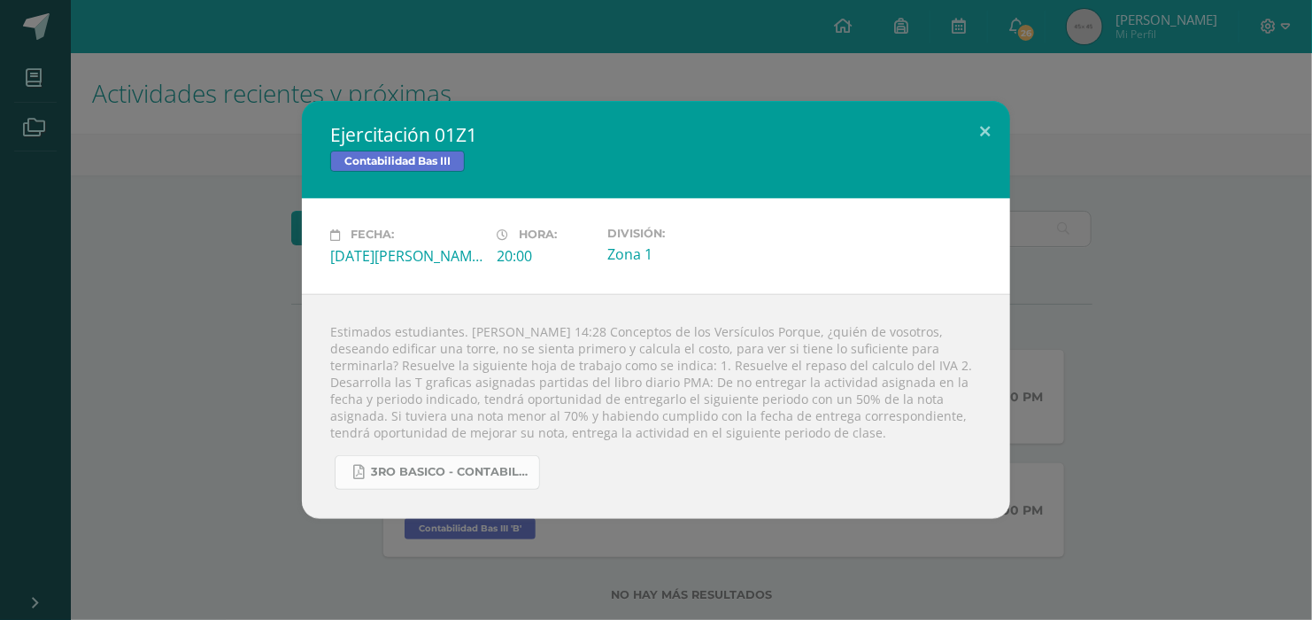  Describe the element at coordinates (683, 254) in the screenshot. I see `div: Zona 1` at that location.